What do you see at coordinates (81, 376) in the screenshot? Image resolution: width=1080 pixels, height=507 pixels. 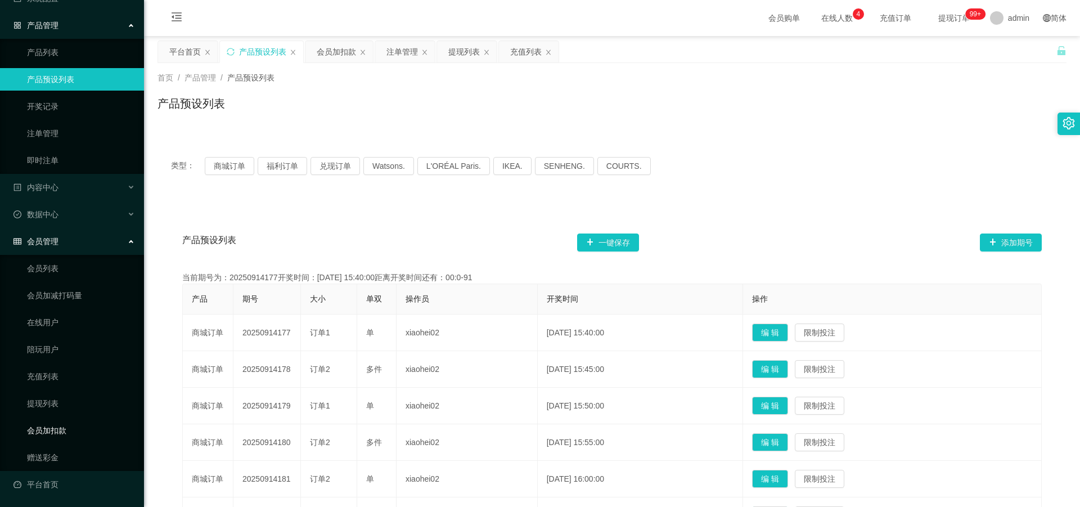 I see `a: 充值列表` at bounding box center [81, 376].